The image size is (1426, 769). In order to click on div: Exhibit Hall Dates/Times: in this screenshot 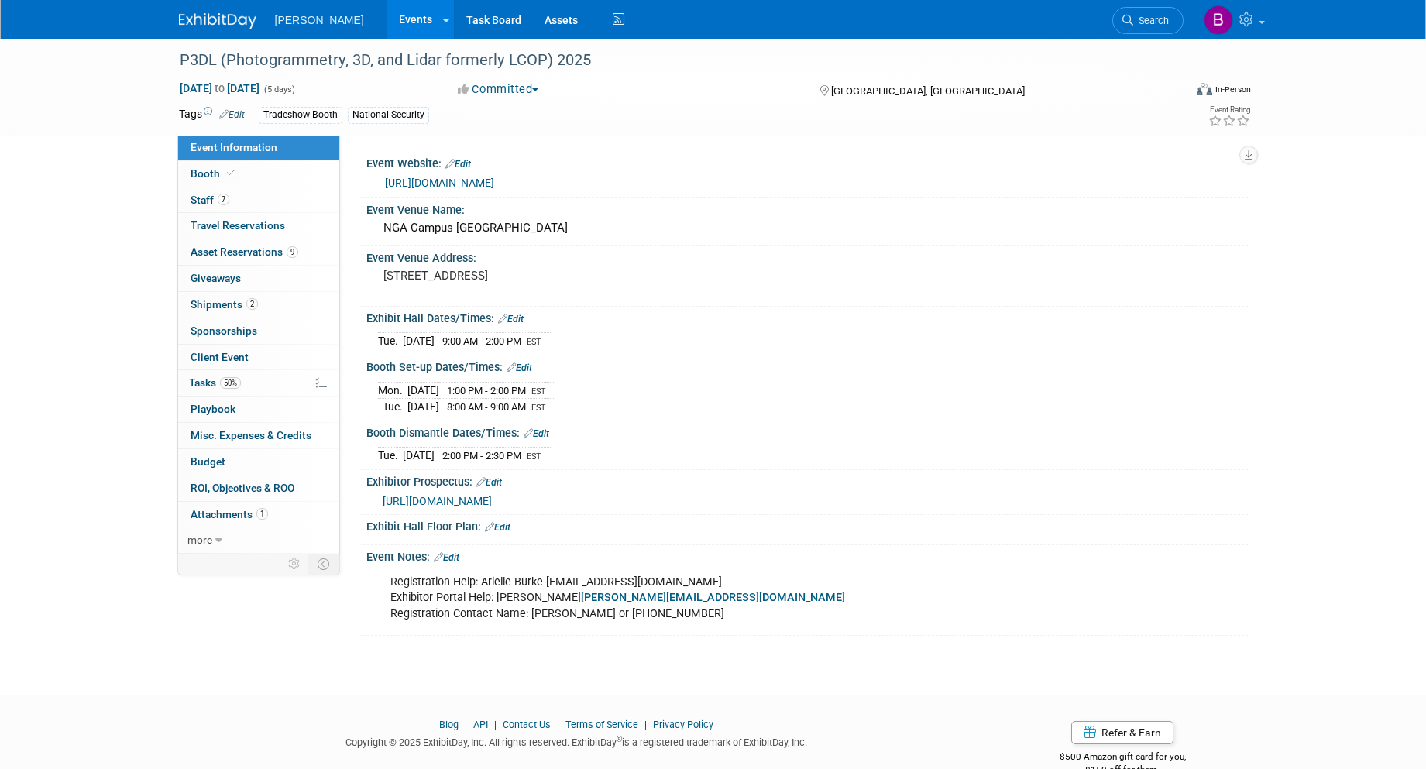, I will do `click(807, 317)`.